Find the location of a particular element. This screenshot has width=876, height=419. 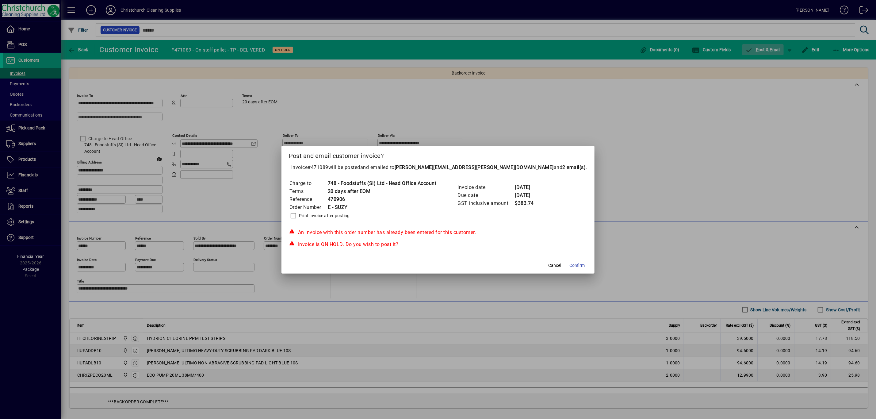

td: Reference is located at coordinates (308, 199).